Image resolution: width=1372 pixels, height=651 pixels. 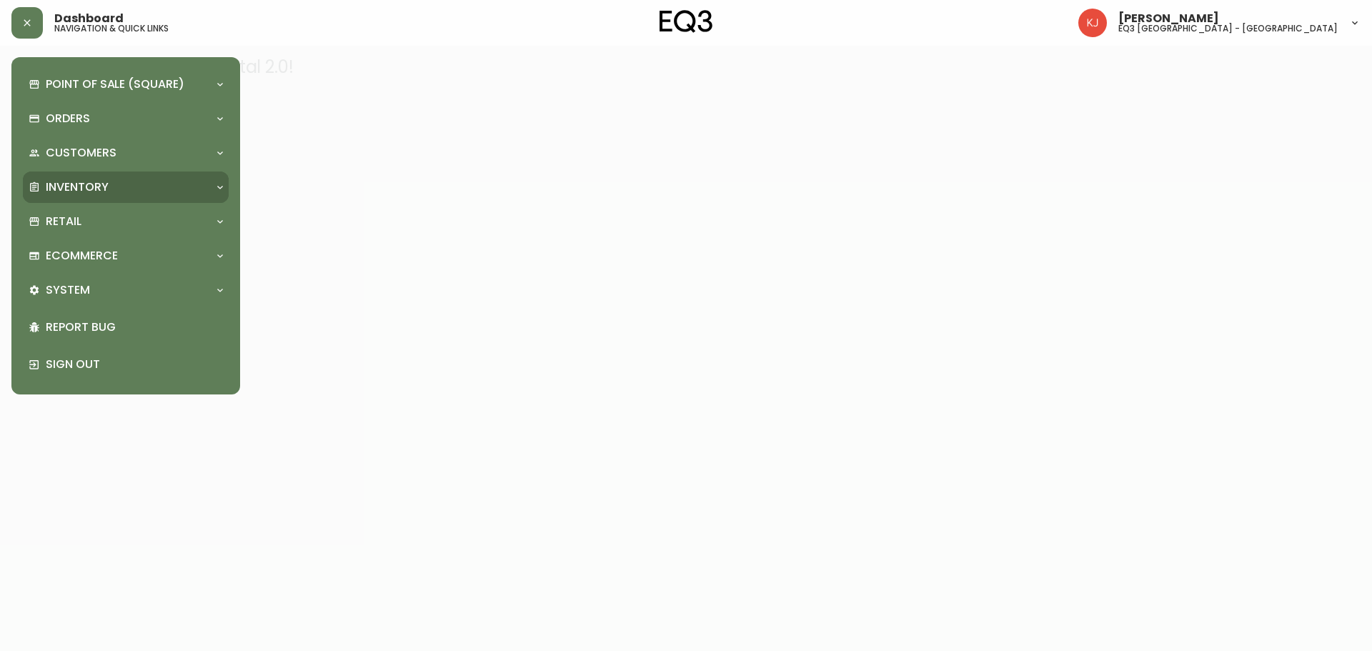 I want to click on img: 24a625d34e264d2520941288c4a55f8e, so click(x=1092, y=23).